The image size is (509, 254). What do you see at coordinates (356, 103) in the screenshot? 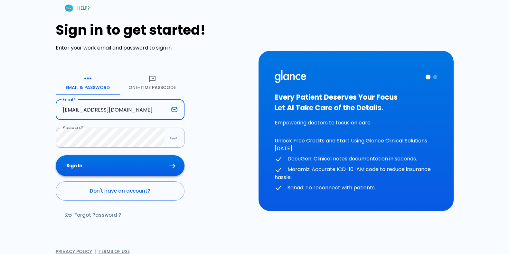
I see `h3: Every Patient Deserves Your Focus Let AI Take Care of the Details.` at bounding box center [356, 103].